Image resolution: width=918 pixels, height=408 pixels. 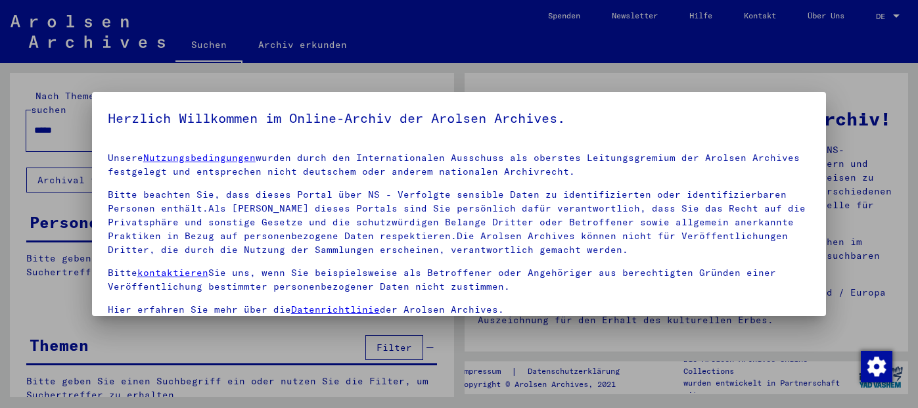 What do you see at coordinates (173, 273) in the screenshot?
I see `a: kontaktieren` at bounding box center [173, 273].